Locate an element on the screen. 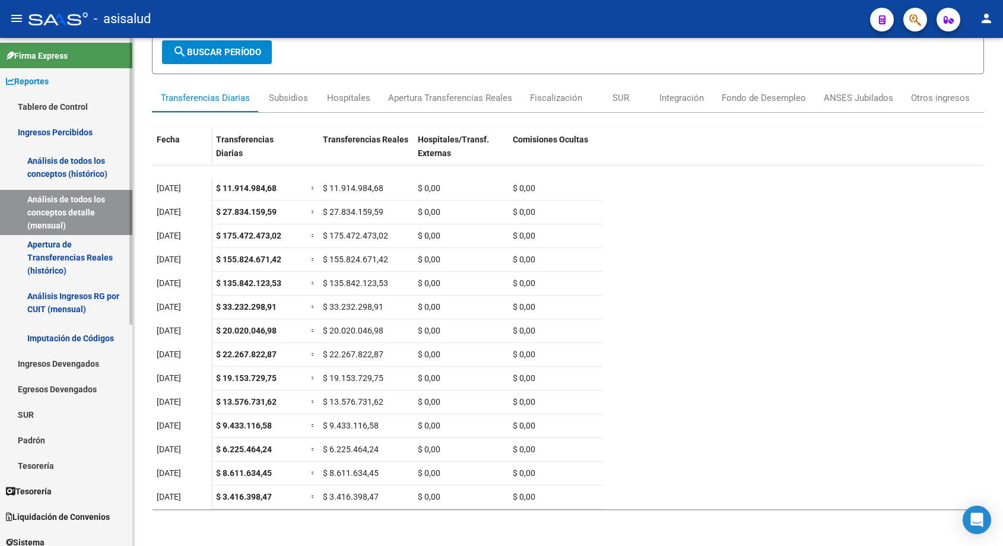  div: Transferencias Diarias is located at coordinates (205, 98).